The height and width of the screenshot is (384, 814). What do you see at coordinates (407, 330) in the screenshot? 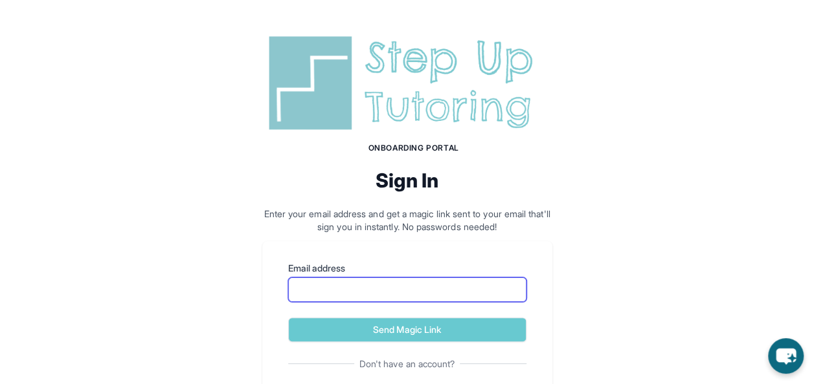
I see `button: Send Magic Link` at bounding box center [407, 330].